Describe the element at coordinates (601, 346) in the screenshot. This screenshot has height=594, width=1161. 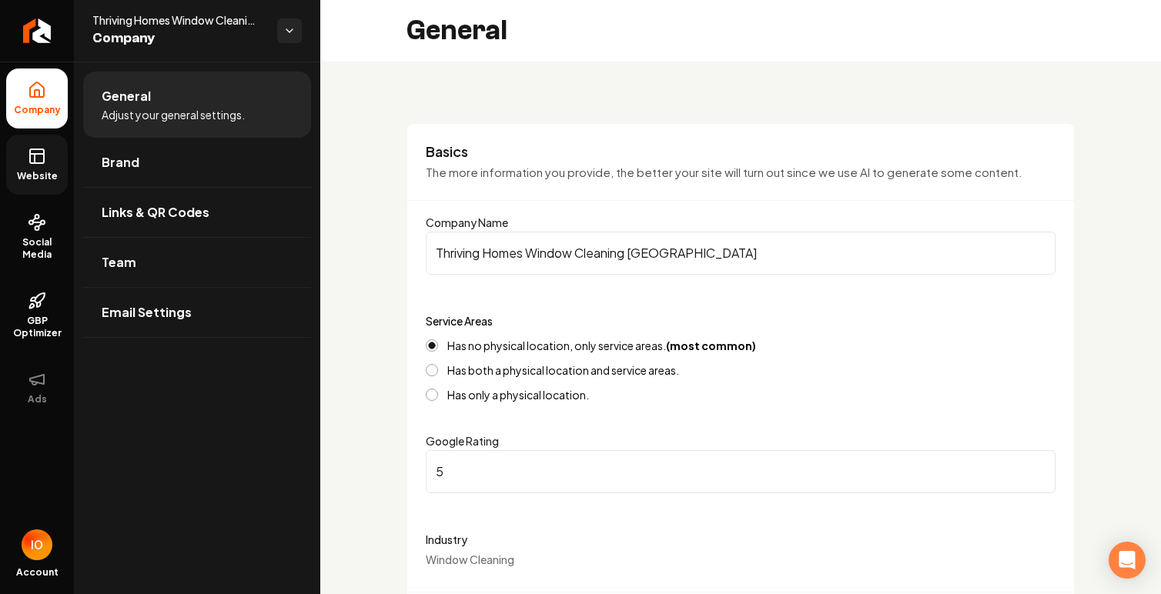
I see `label: Has no physical location, only service areas.` at that location.